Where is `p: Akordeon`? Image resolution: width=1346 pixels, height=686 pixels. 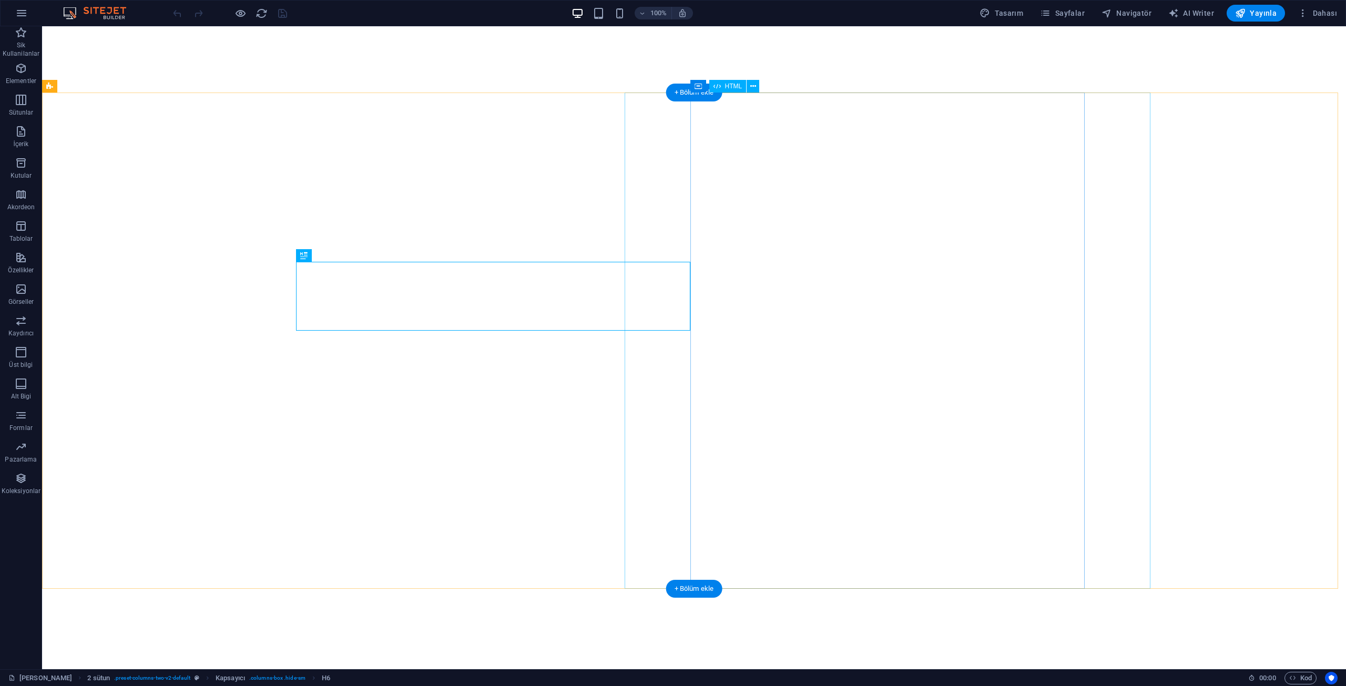
p: Akordeon is located at coordinates (21, 207).